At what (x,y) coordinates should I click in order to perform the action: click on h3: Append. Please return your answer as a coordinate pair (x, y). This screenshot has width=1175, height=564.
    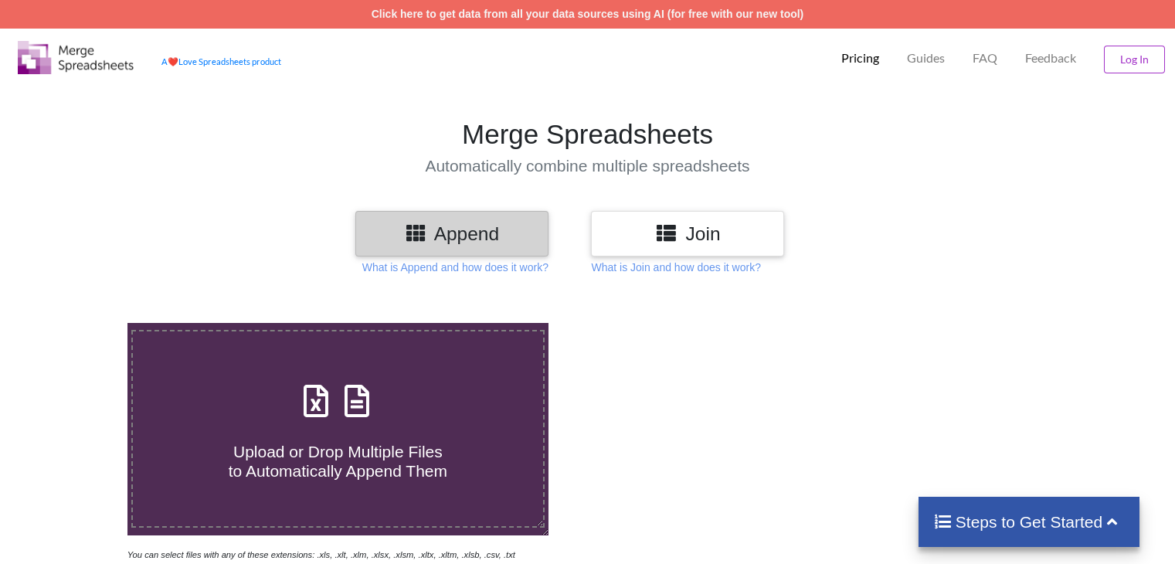
    Looking at the image, I should click on (452, 233).